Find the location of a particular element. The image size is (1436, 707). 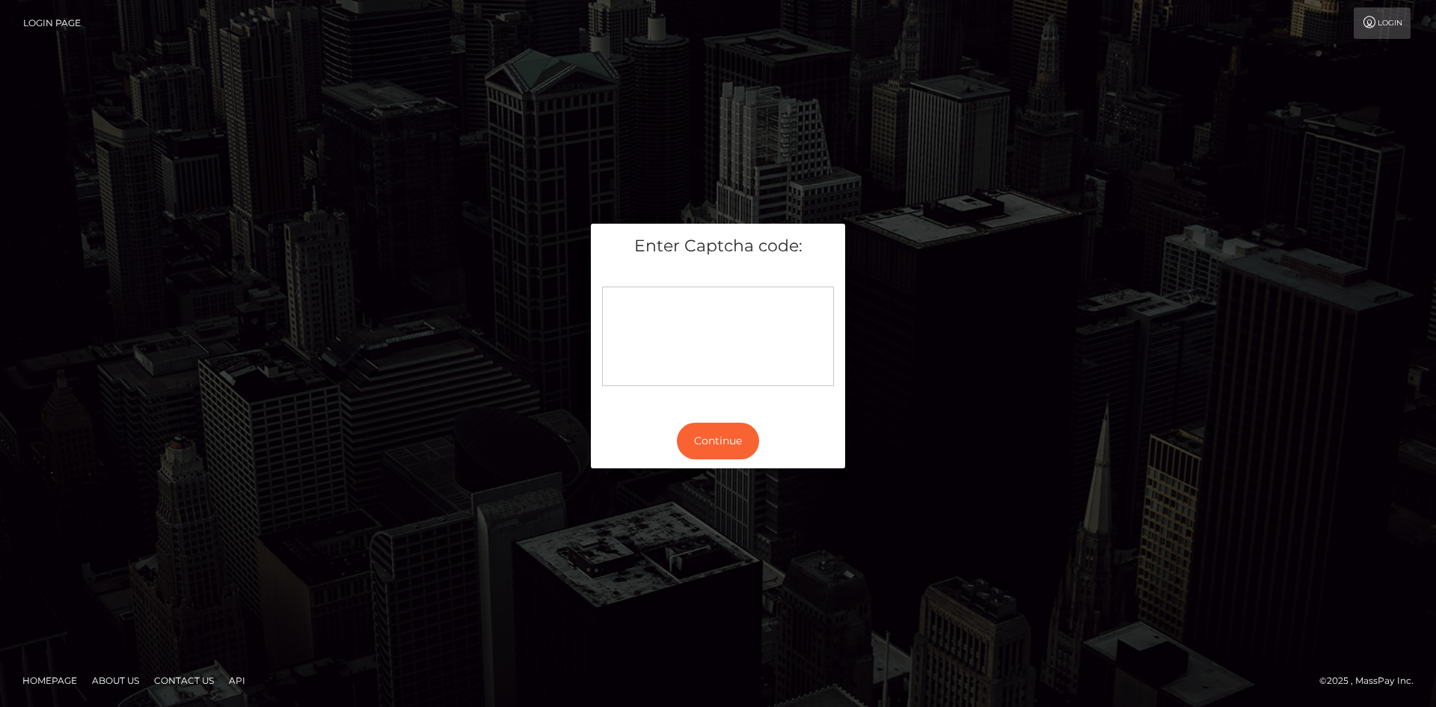

div: © 2025 , MassPay Inc. is located at coordinates (1372, 681).